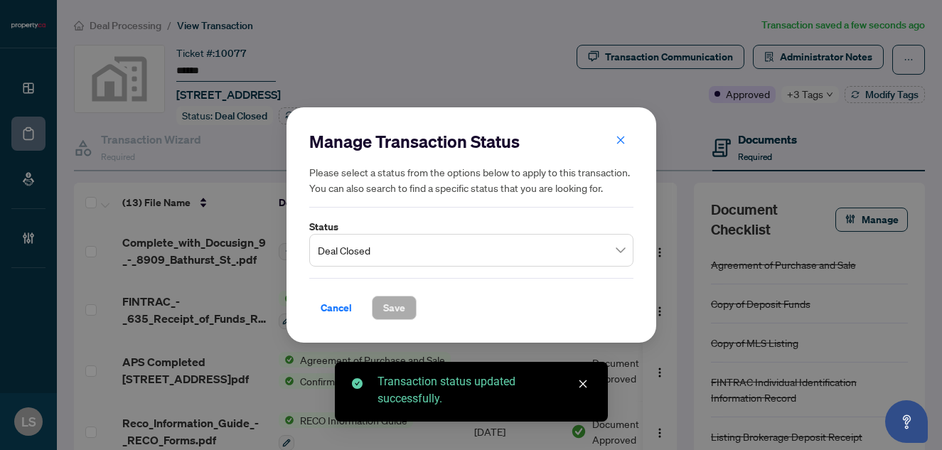 The width and height of the screenshot is (942, 450). What do you see at coordinates (336, 308) in the screenshot?
I see `span: Cancel` at bounding box center [336, 308].